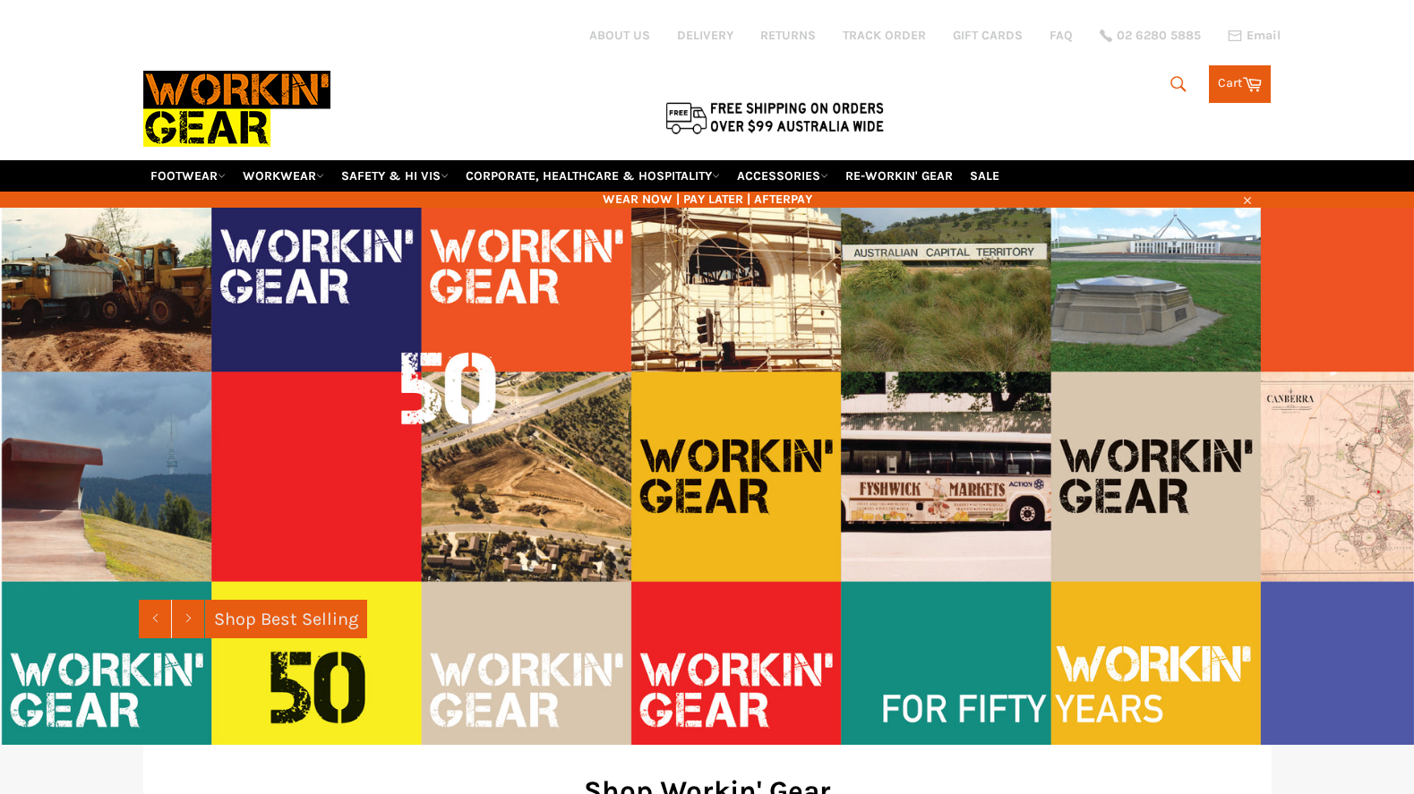  Describe the element at coordinates (788, 35) in the screenshot. I see `a: RETURNS` at that location.